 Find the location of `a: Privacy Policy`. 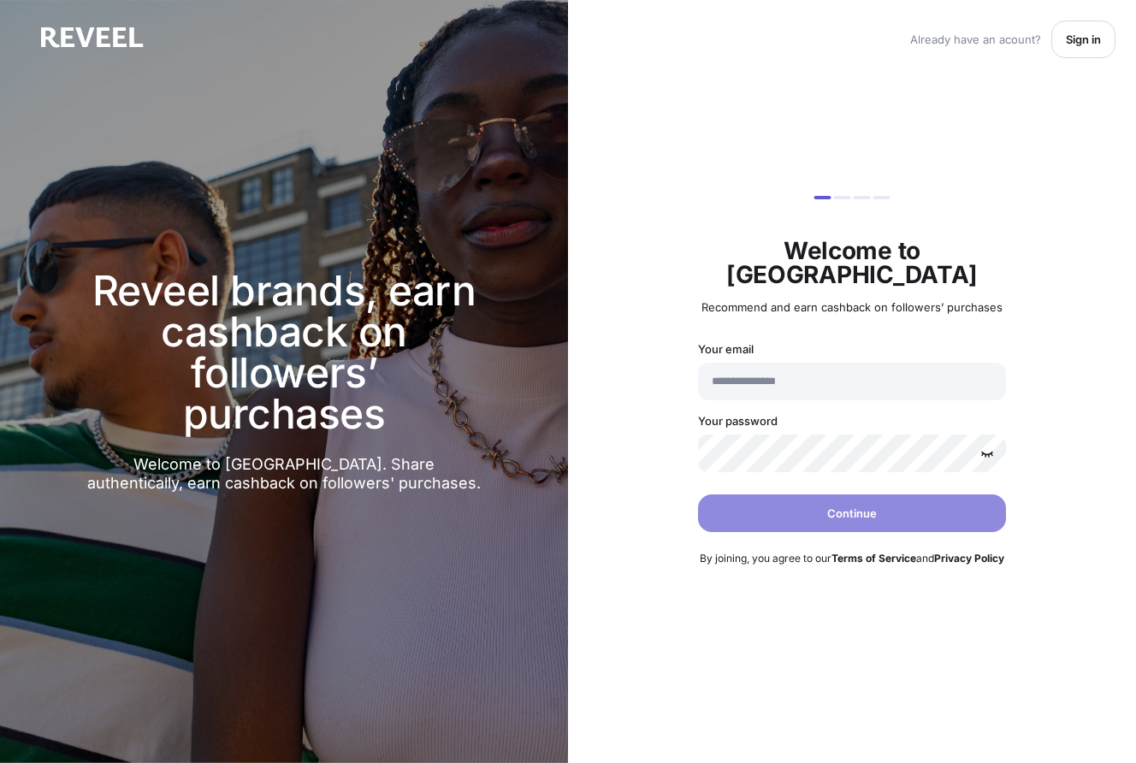

a: Privacy Policy is located at coordinates (969, 559).